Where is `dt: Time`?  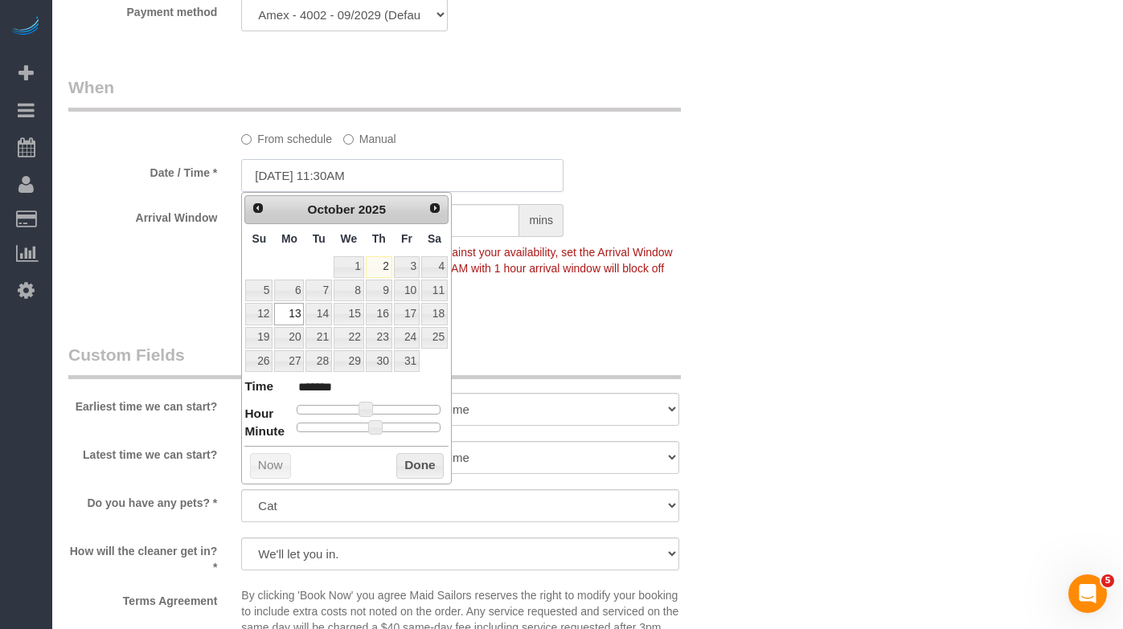 dt: Time is located at coordinates (259, 387).